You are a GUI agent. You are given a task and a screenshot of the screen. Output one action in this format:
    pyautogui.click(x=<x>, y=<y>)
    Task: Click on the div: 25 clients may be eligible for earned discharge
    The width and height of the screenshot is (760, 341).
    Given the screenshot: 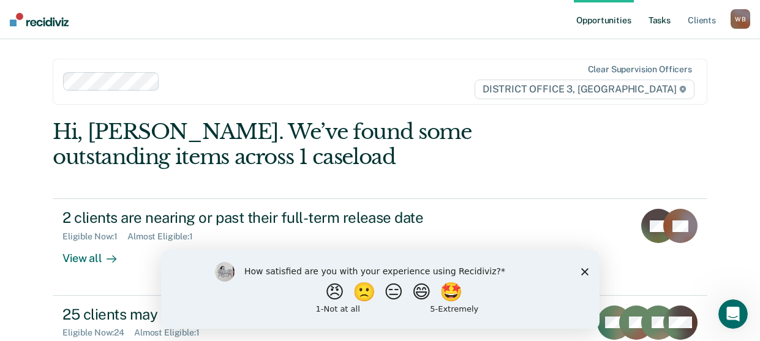 What is the action you would take?
    pyautogui.click(x=277, y=314)
    